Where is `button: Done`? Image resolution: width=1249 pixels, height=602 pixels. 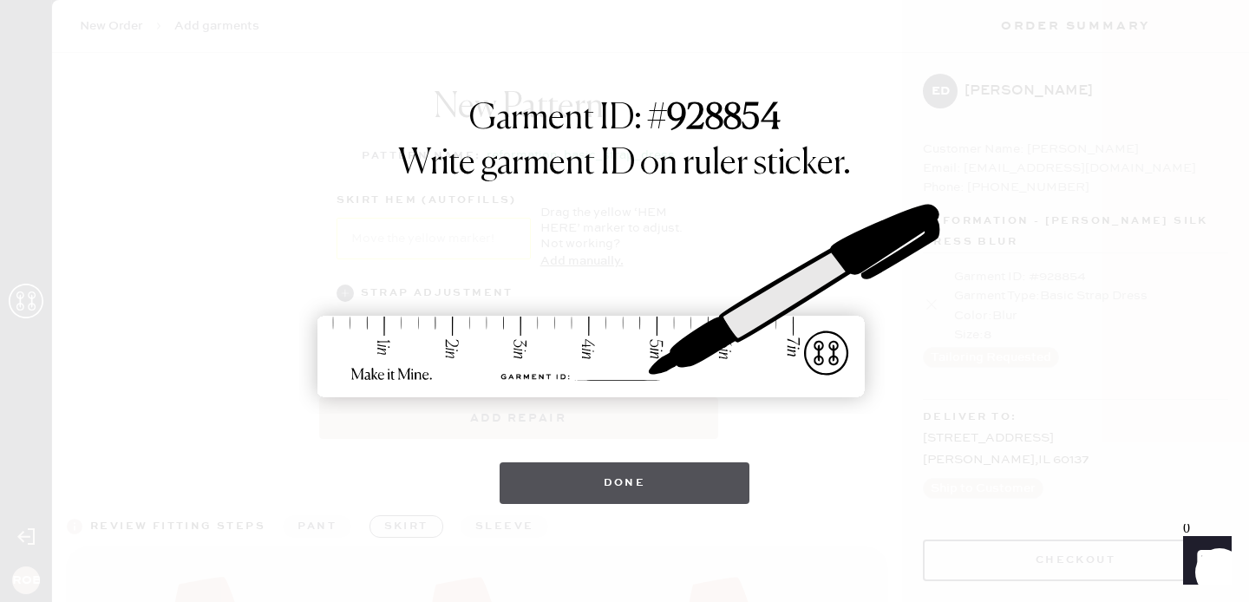 button: Done is located at coordinates (624, 483).